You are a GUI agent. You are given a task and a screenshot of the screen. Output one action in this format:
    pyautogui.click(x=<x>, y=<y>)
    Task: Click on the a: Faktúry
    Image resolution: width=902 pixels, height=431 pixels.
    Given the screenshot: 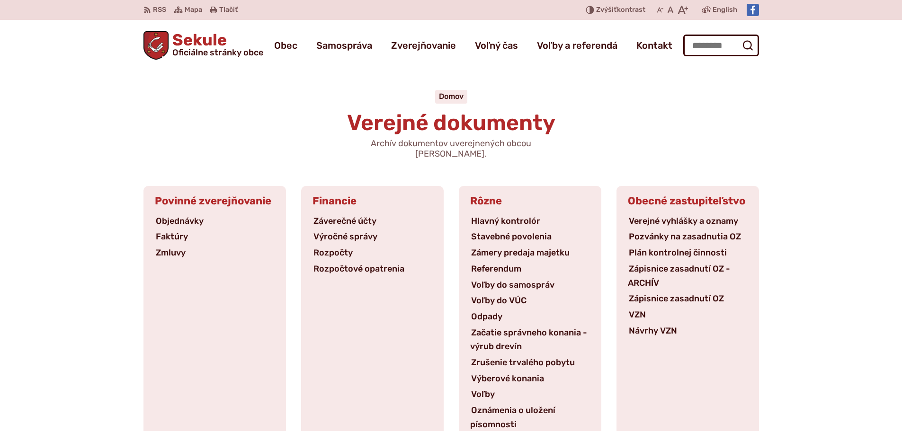 What is the action you would take?
    pyautogui.click(x=172, y=237)
    